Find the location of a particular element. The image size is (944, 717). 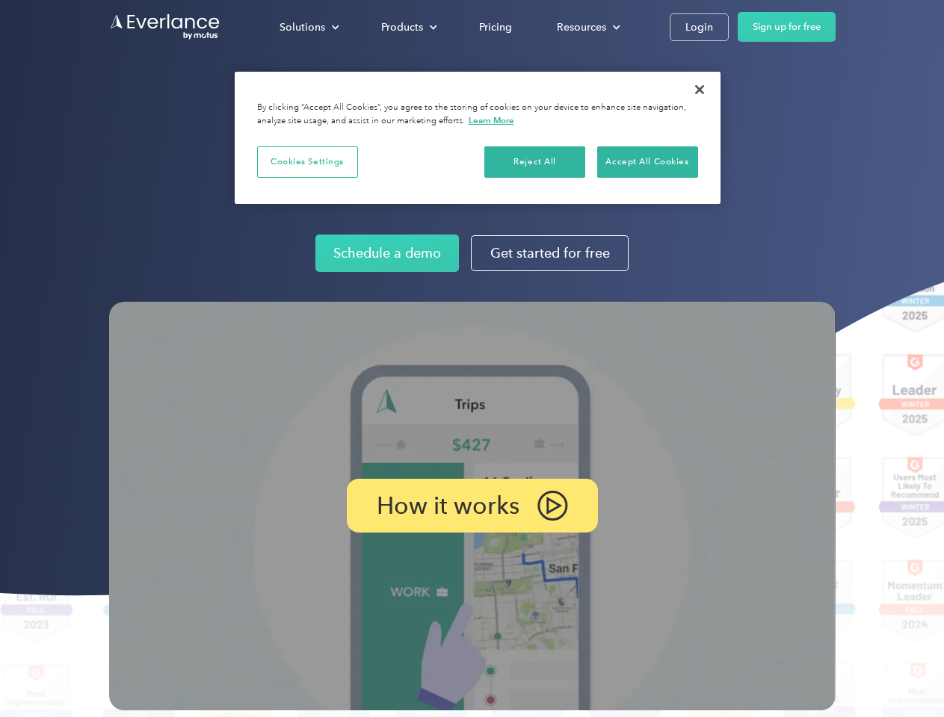

a: Get started for free is located at coordinates (549, 253).